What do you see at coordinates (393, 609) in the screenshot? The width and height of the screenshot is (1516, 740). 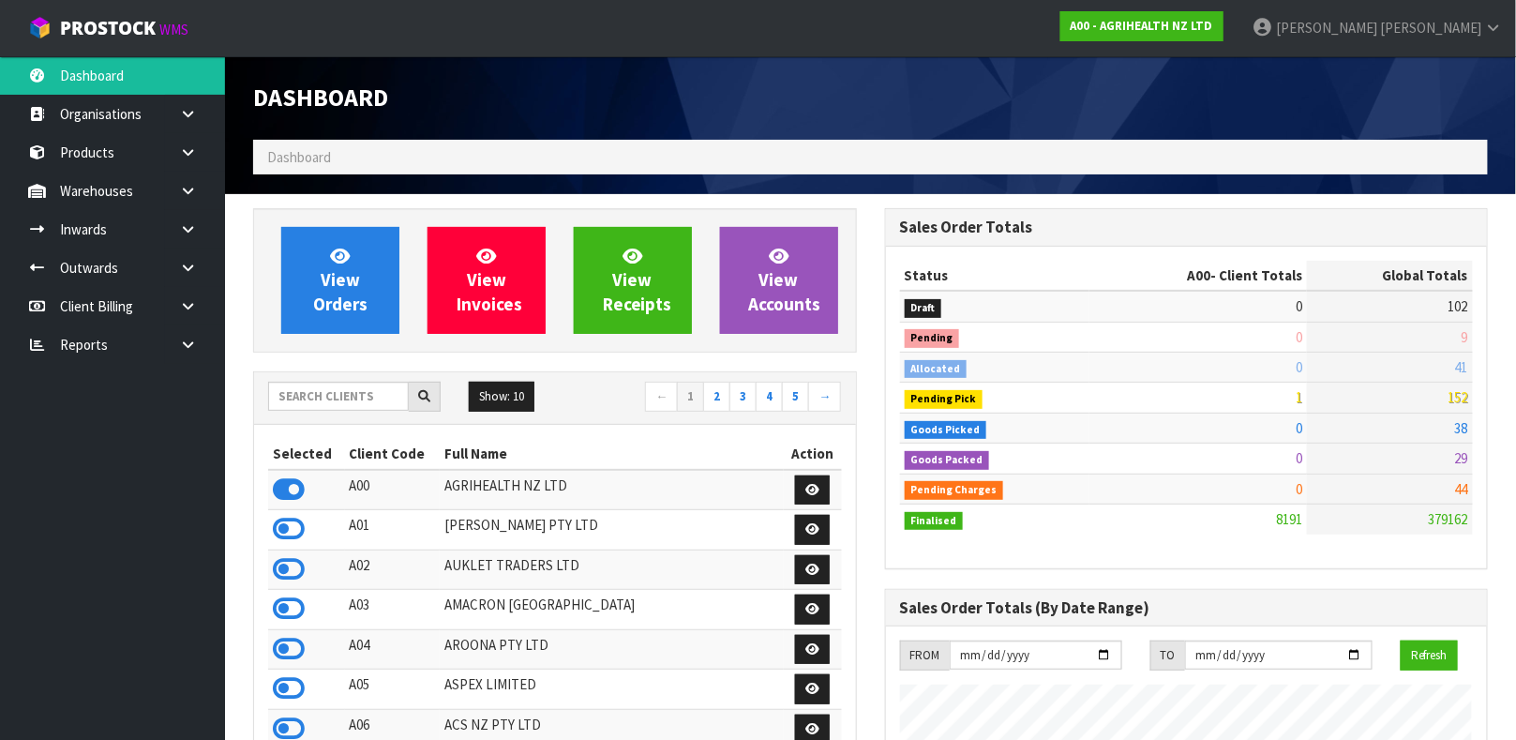 I see `td: A03` at bounding box center [393, 609].